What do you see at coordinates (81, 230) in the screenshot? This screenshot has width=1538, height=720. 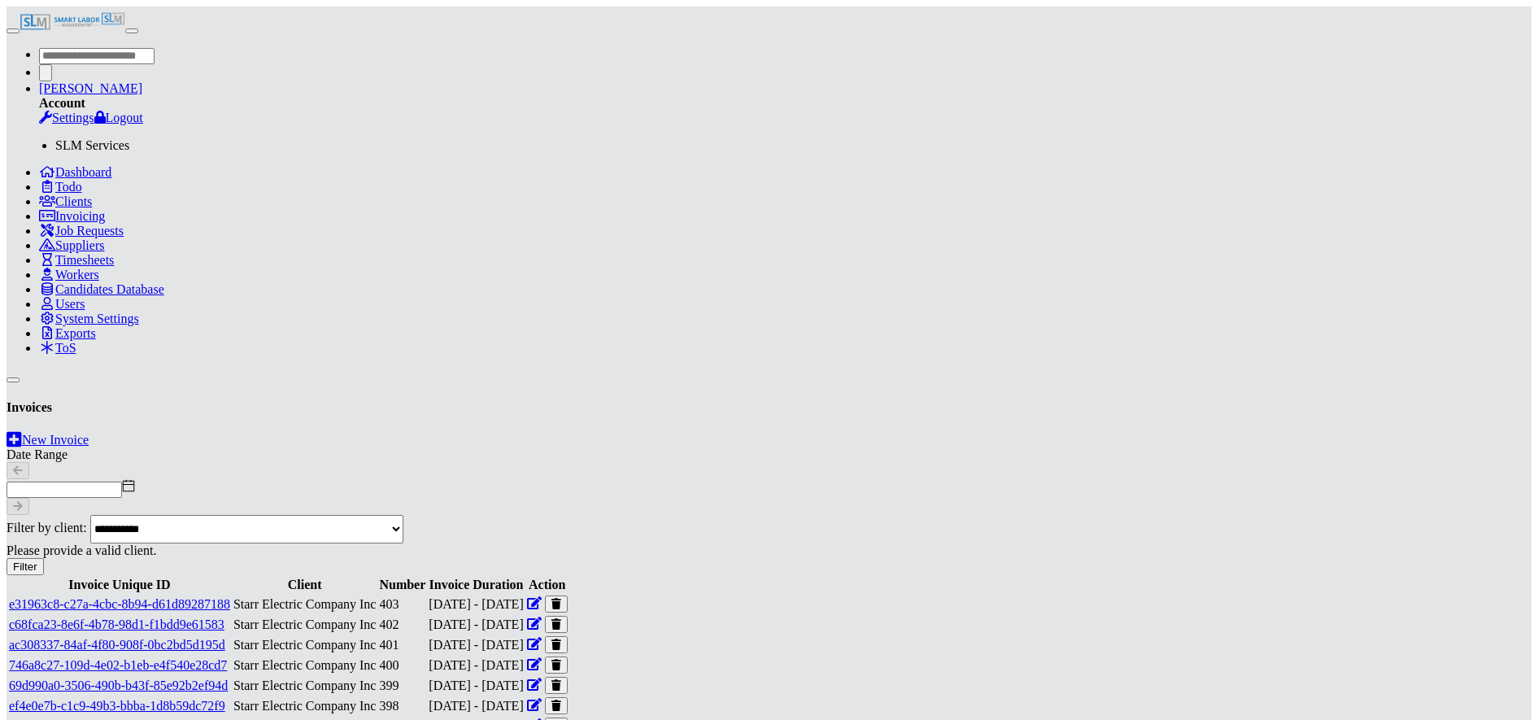 I see `a: Job Requests` at bounding box center [81, 230].